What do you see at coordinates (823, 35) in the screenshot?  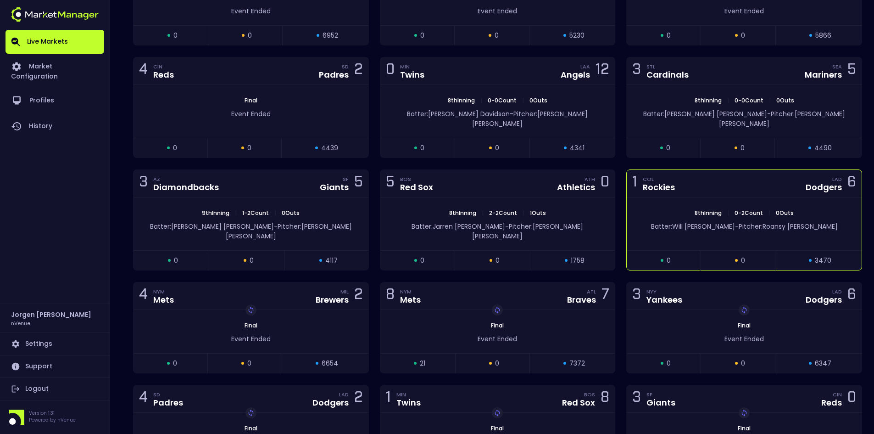 I see `span: 5866` at bounding box center [823, 35].